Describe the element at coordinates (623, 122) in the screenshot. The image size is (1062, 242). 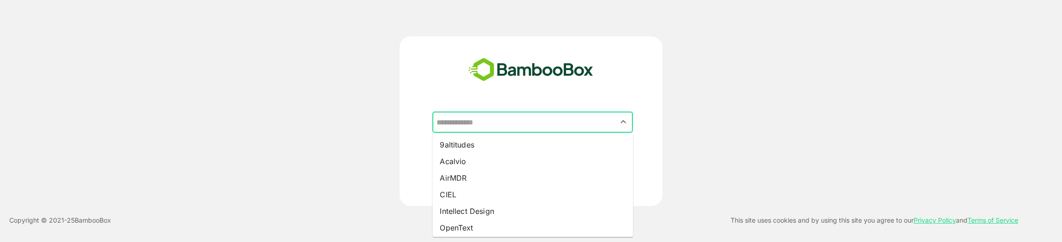
I see `button: Close` at that location.